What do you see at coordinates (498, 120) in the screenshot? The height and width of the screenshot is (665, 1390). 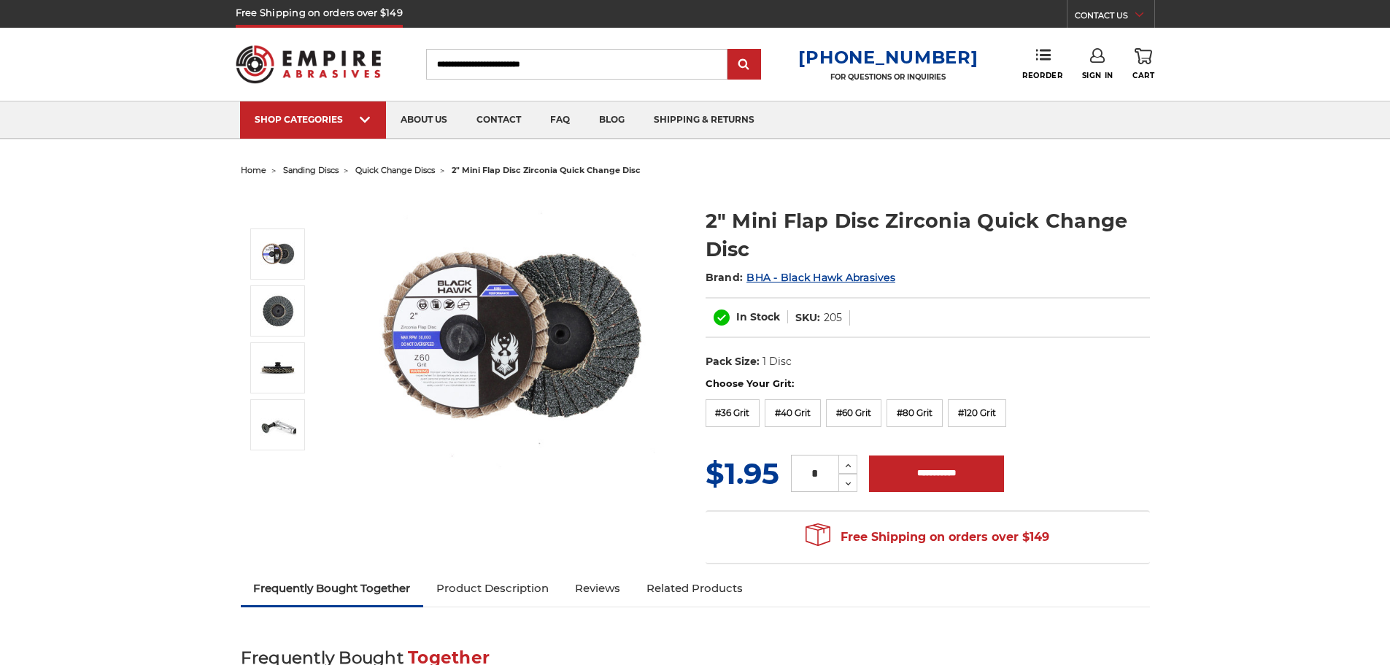 I see `a: contact` at bounding box center [498, 120].